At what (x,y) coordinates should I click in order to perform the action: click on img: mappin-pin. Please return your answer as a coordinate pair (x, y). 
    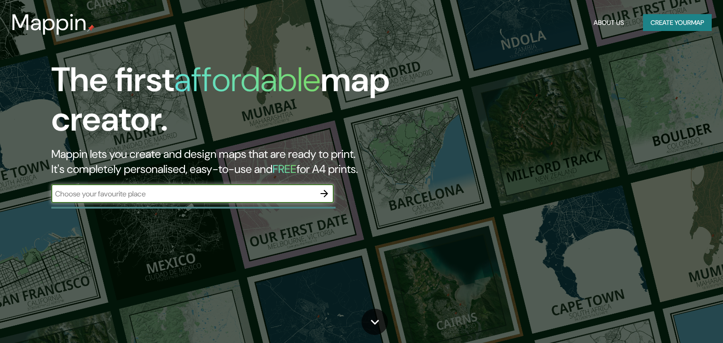
    Looking at the image, I should click on (91, 28).